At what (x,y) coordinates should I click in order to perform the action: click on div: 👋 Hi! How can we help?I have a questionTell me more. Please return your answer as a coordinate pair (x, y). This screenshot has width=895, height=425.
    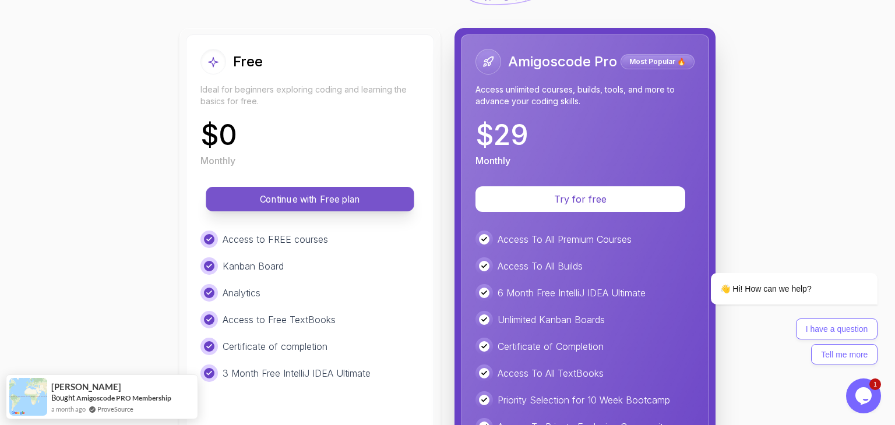
    Looking at the image, I should click on (105, 138).